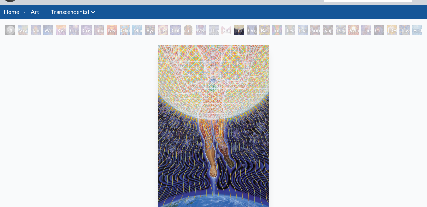 This screenshot has width=427, height=207. I want to click on div: Love is a Cosmic Force, so click(99, 30).